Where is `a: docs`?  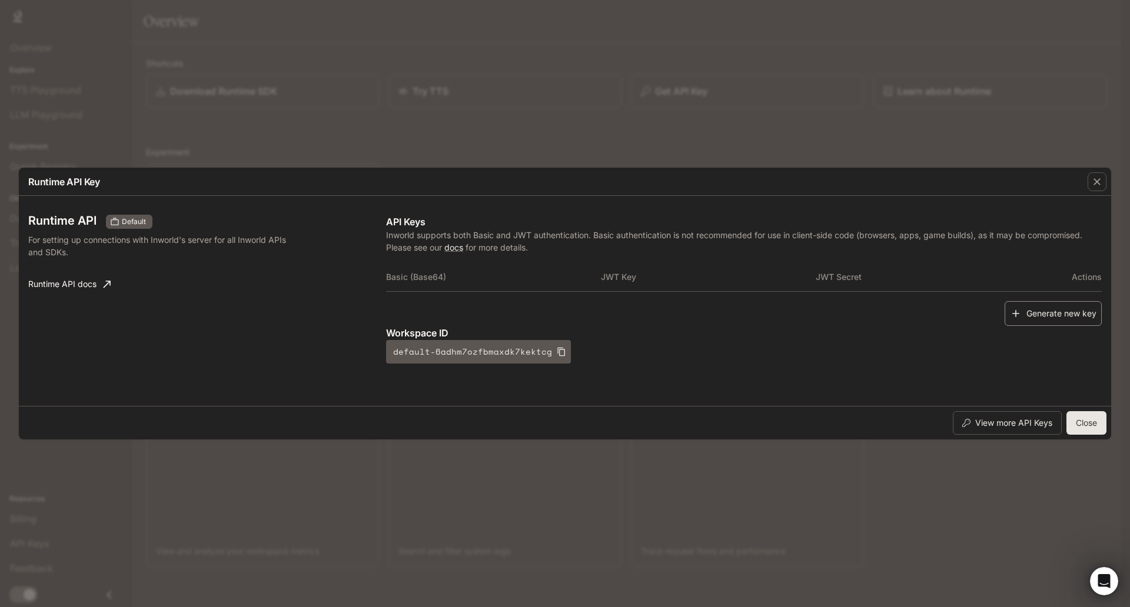 a: docs is located at coordinates (454, 247).